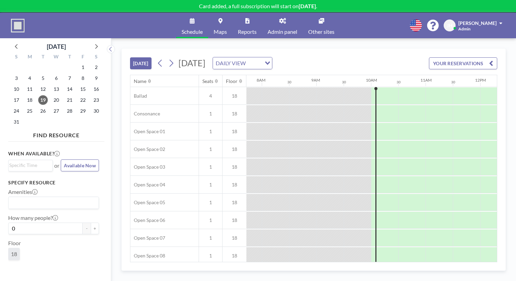 Image resolution: width=516 pixels, height=281 pixels. What do you see at coordinates (43, 89) in the screenshot?
I see `span: Tuesday, August 12, 2025` at bounding box center [43, 89].